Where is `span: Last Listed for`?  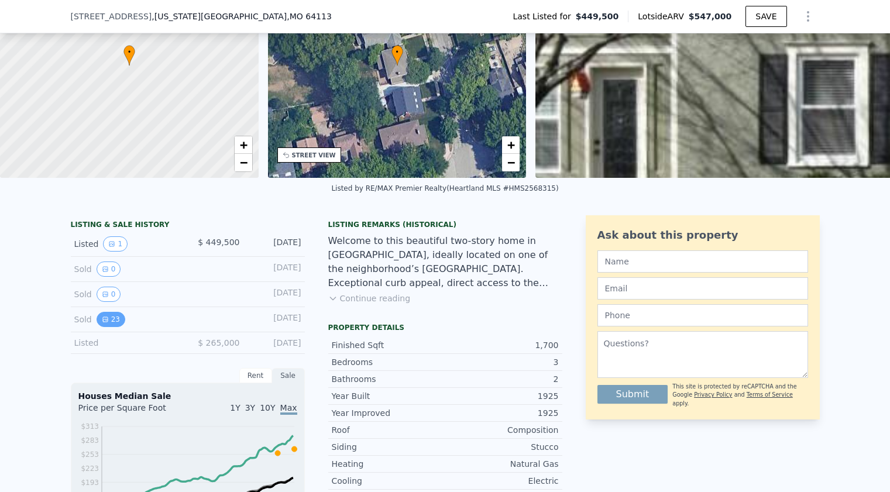 span: Last Listed for is located at coordinates (543, 16).